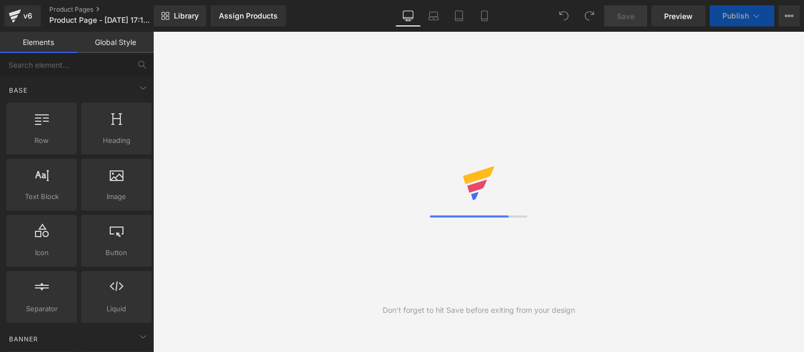  What do you see at coordinates (678, 16) in the screenshot?
I see `span: Preview` at bounding box center [678, 16].